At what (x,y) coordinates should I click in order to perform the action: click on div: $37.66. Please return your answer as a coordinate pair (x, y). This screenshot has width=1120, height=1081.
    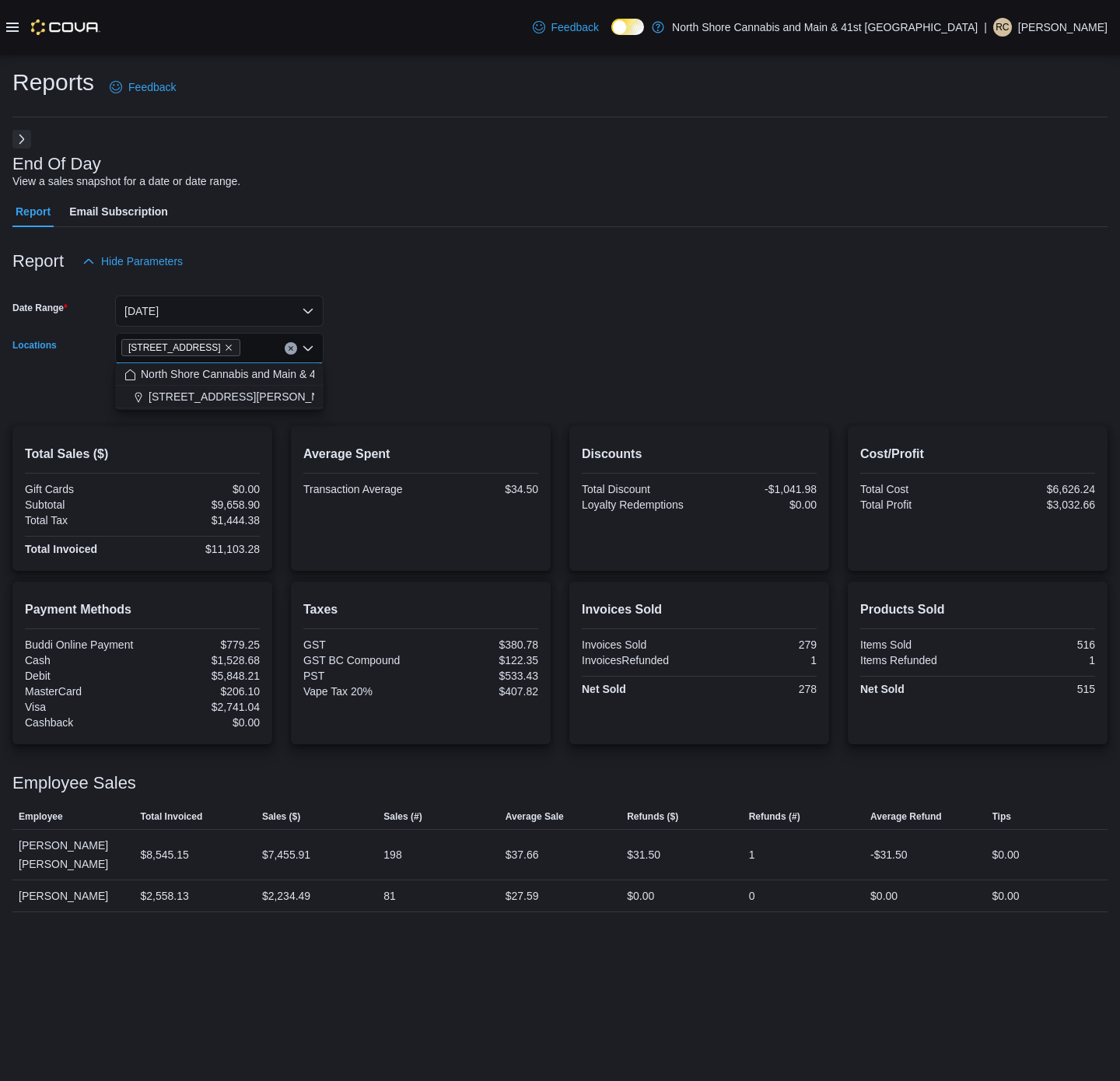
    Looking at the image, I should click on (522, 854).